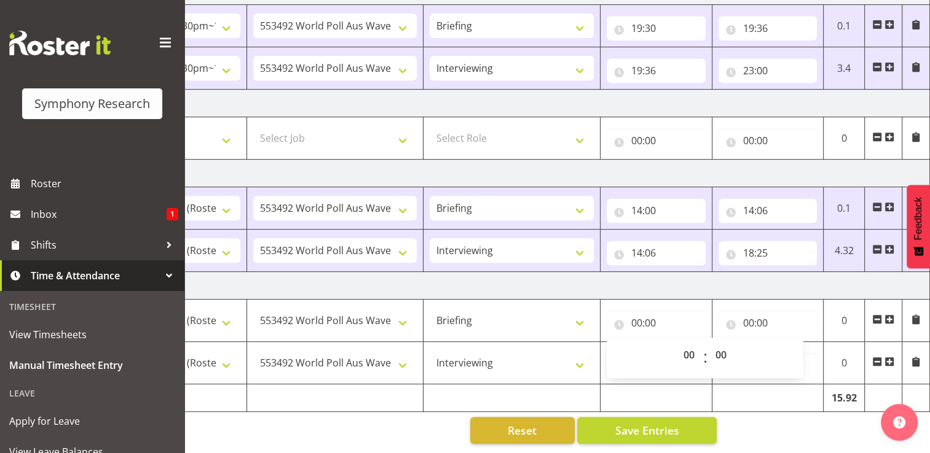  What do you see at coordinates (98, 214) in the screenshot?
I see `span: Inbox` at bounding box center [98, 214].